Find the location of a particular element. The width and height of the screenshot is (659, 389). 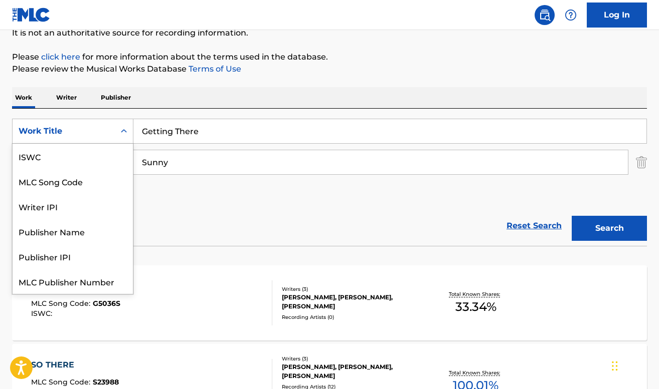

a: click here is located at coordinates (61, 57).